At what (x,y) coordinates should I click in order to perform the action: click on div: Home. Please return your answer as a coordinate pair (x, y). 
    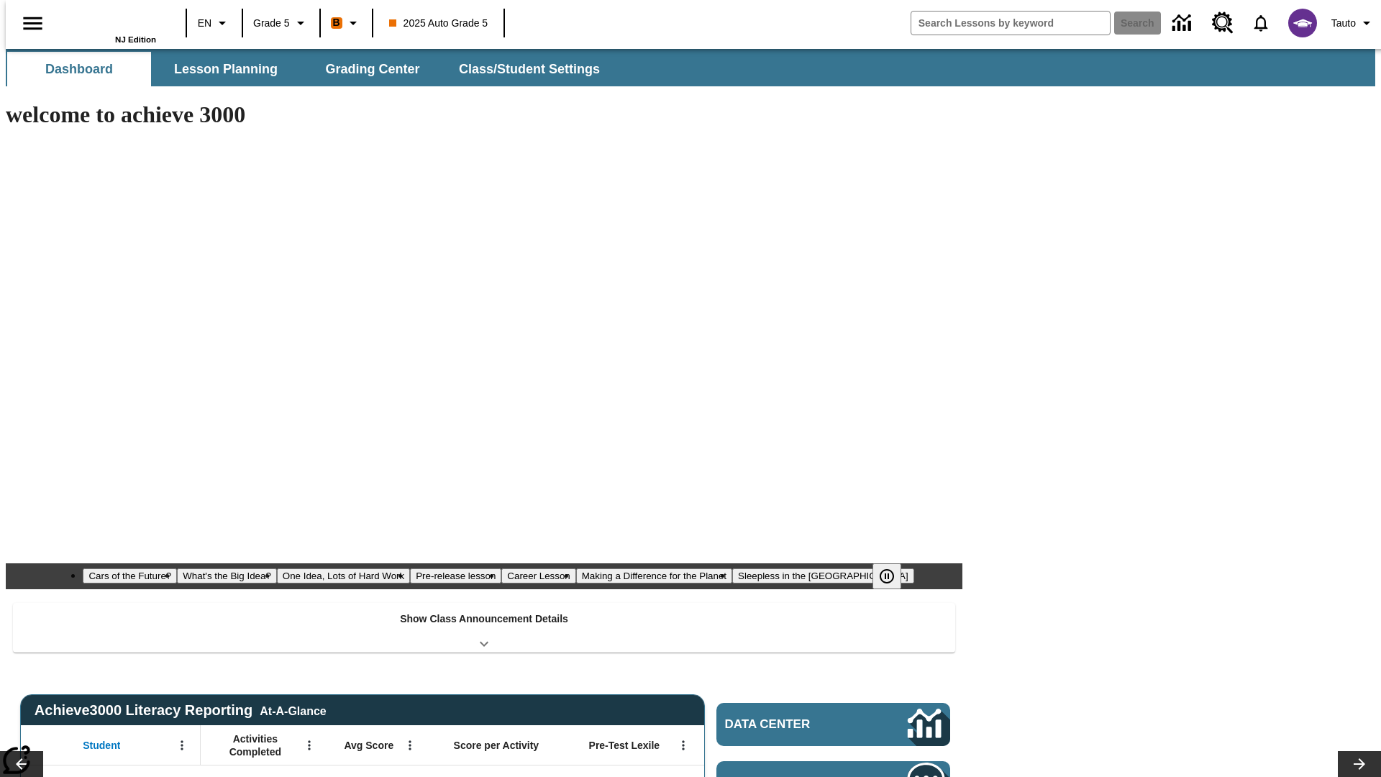
    Looking at the image, I should click on (109, 24).